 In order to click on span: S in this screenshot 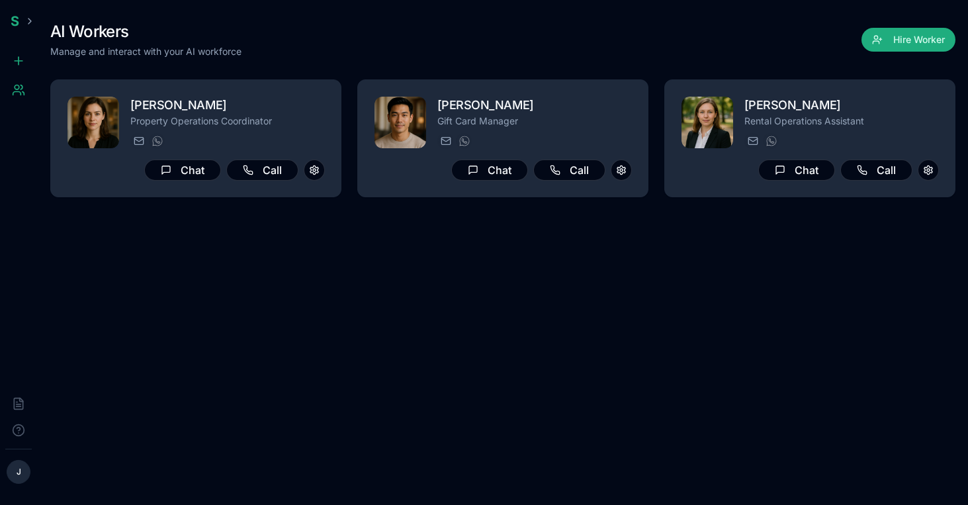, I will do `click(15, 21)`.